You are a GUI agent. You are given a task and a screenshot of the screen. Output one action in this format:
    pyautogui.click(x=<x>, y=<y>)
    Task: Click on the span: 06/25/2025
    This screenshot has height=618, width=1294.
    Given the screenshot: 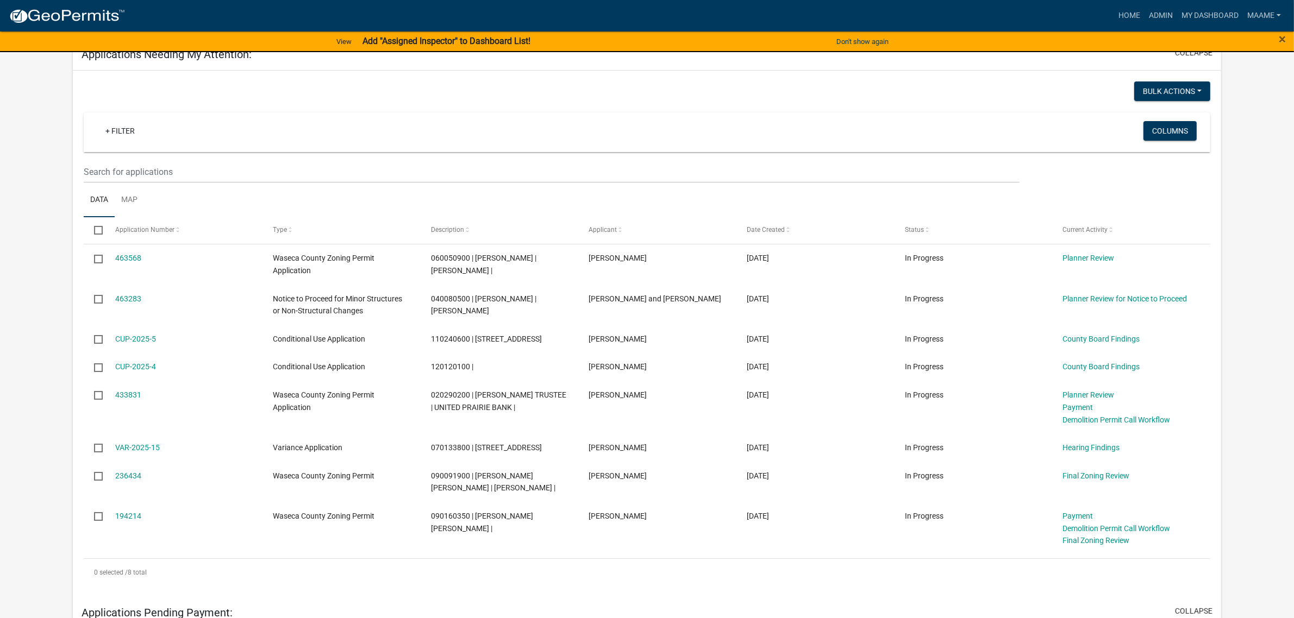 What is the action you would take?
    pyautogui.click(x=757, y=367)
    